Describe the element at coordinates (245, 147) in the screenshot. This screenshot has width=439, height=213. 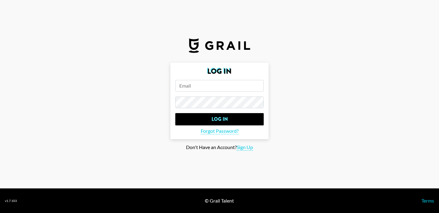
I see `span: Sign Up` at that location.